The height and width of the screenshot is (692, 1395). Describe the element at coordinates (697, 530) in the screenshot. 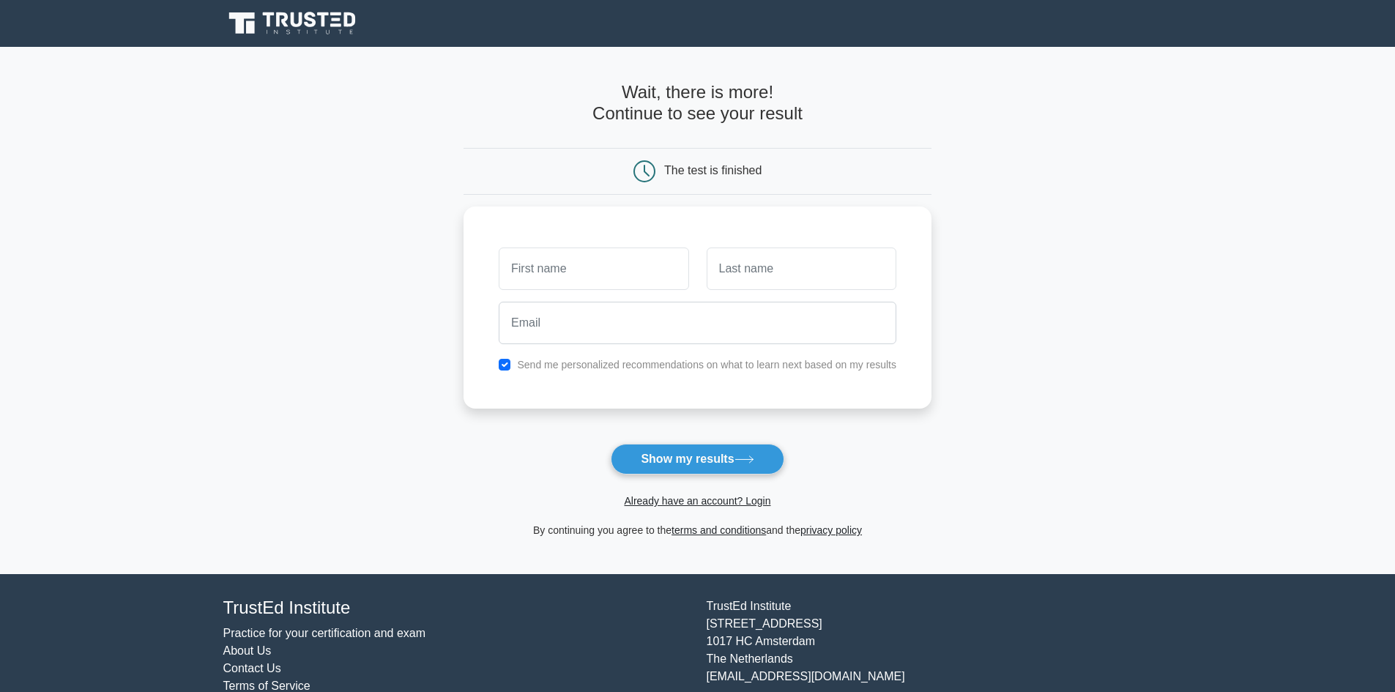

I see `div: By continuing you agree to the and the` at that location.